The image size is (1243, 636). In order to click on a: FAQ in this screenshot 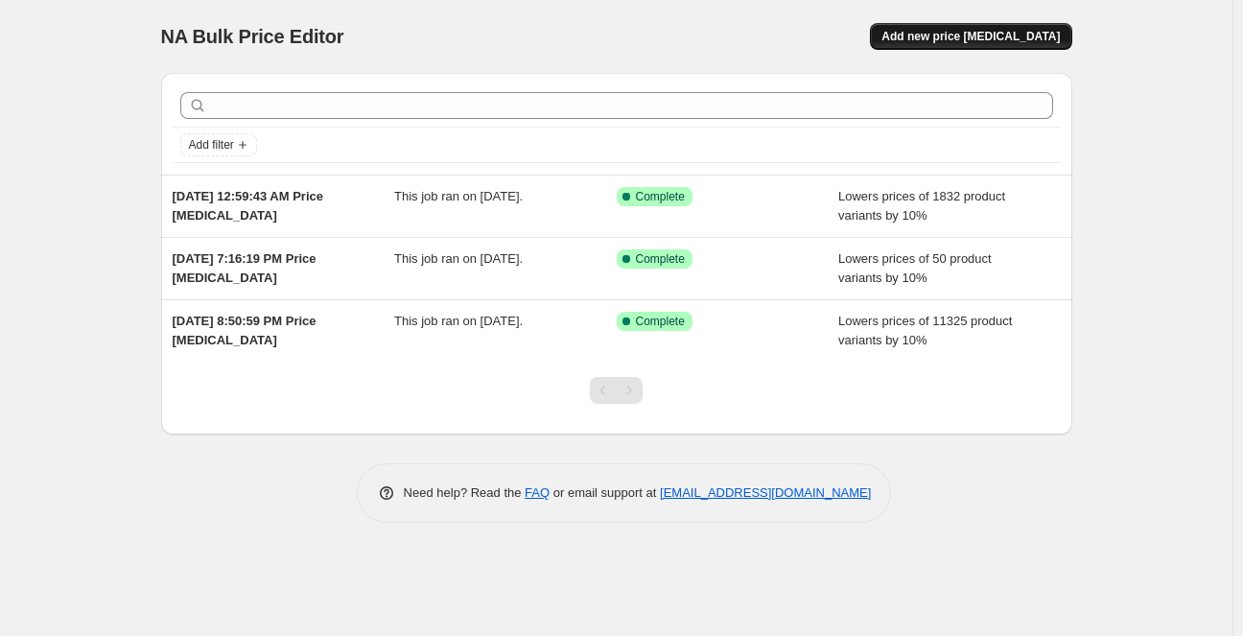, I will do `click(537, 492)`.